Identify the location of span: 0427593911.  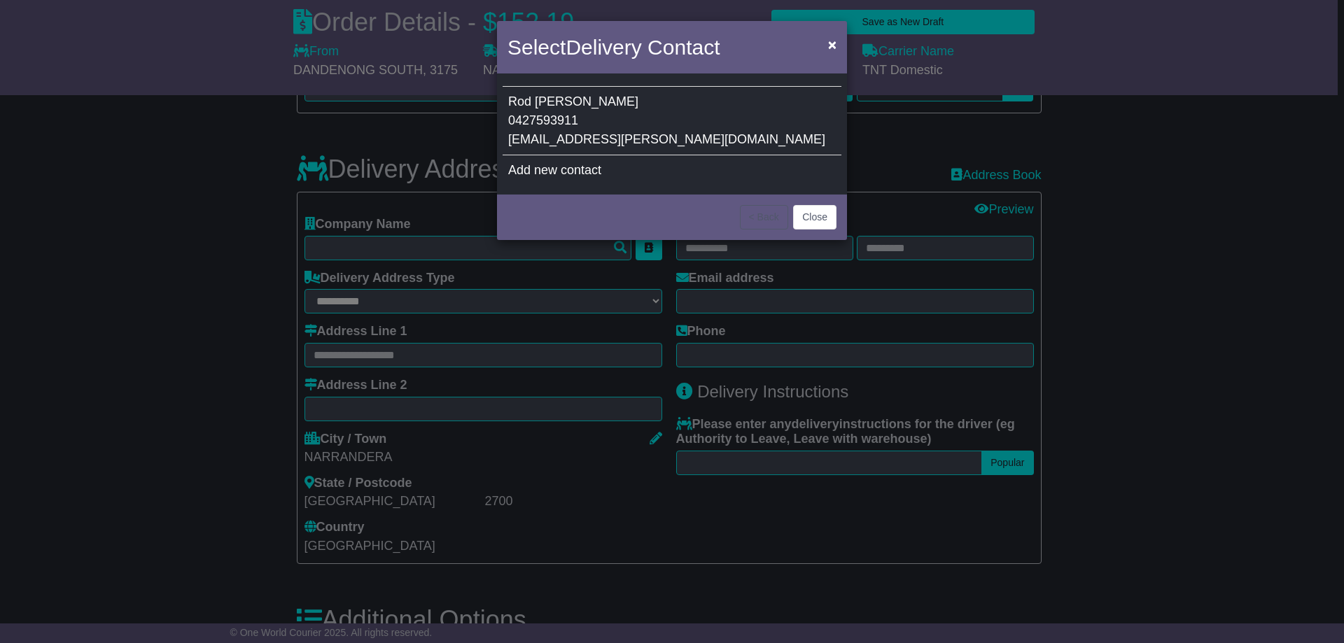
(543, 120).